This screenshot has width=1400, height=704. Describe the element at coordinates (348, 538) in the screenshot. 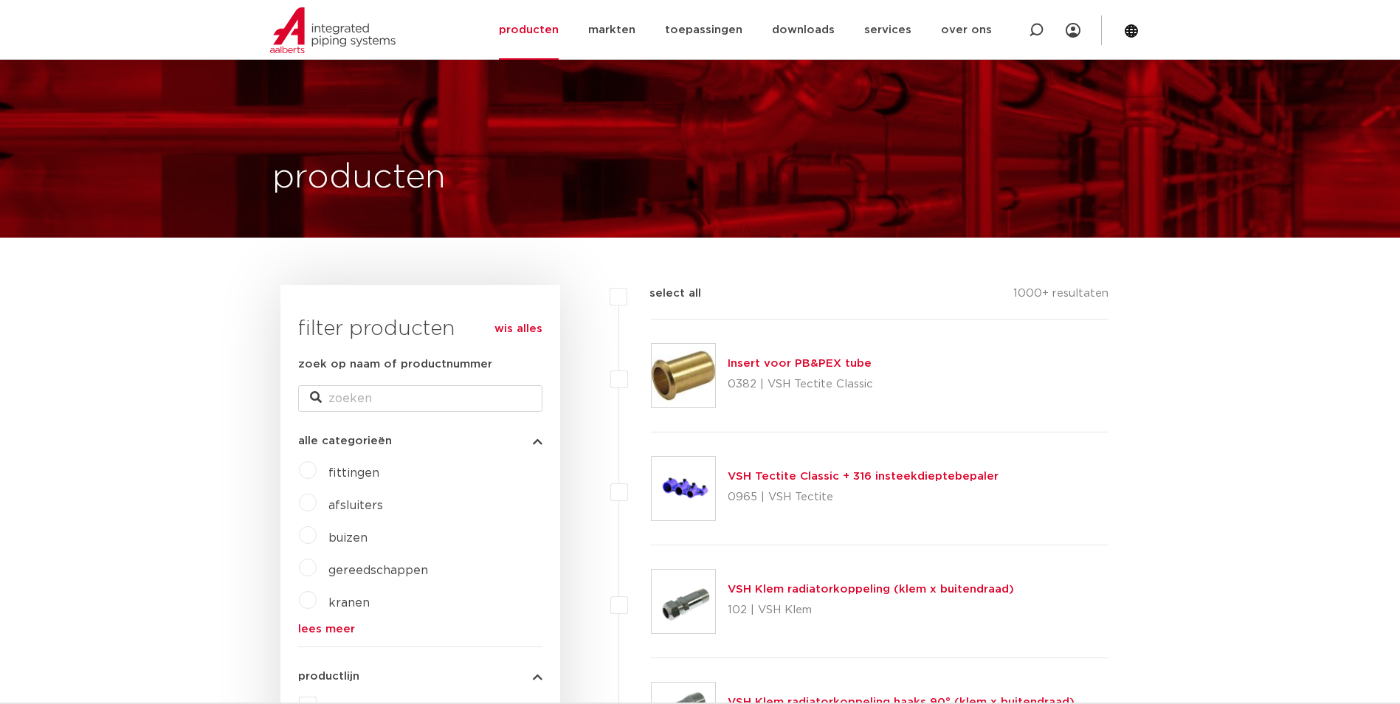

I see `span: buizen` at that location.